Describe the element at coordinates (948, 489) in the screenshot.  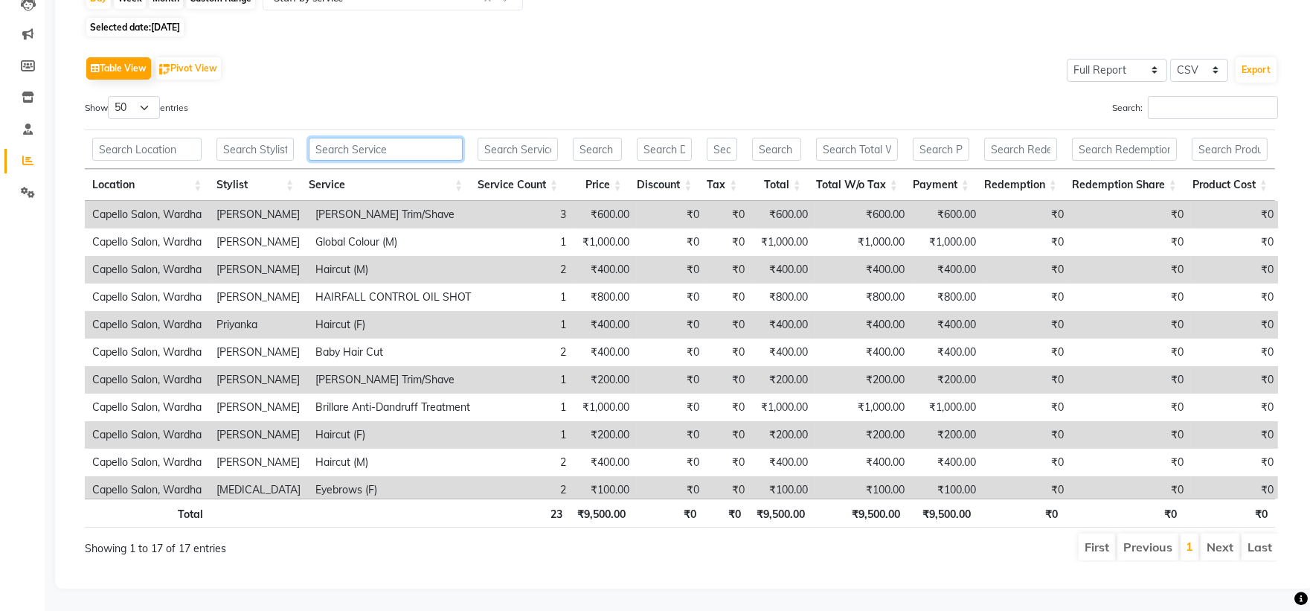
I see `td: ₹100.00` at that location.